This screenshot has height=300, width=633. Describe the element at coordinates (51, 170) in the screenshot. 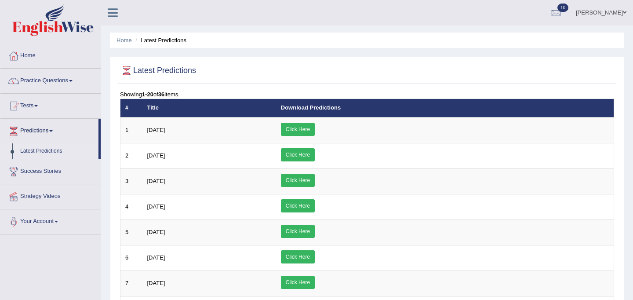

I see `a: Success Stories` at that location.